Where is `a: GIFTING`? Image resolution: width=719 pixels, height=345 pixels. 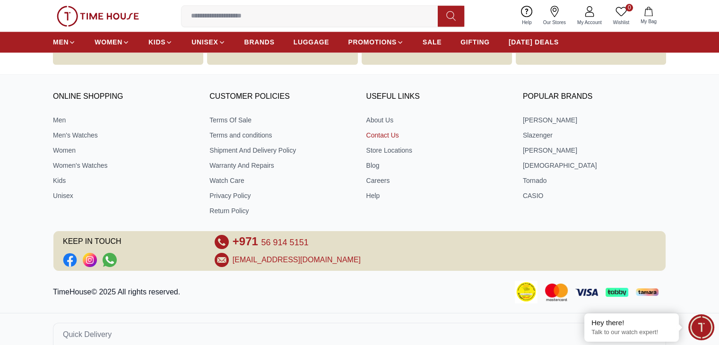 a: GIFTING is located at coordinates (475, 42).